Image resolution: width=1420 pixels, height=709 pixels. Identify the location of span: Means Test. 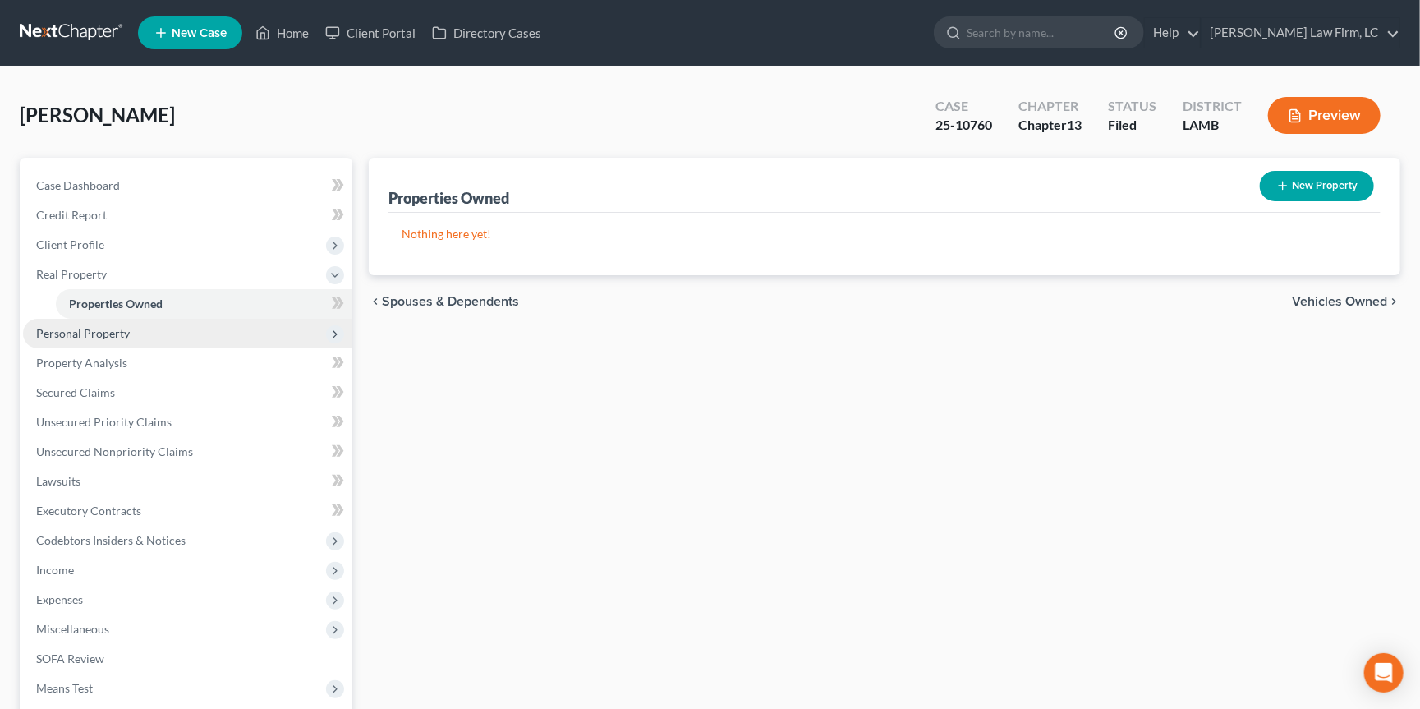
(64, 687).